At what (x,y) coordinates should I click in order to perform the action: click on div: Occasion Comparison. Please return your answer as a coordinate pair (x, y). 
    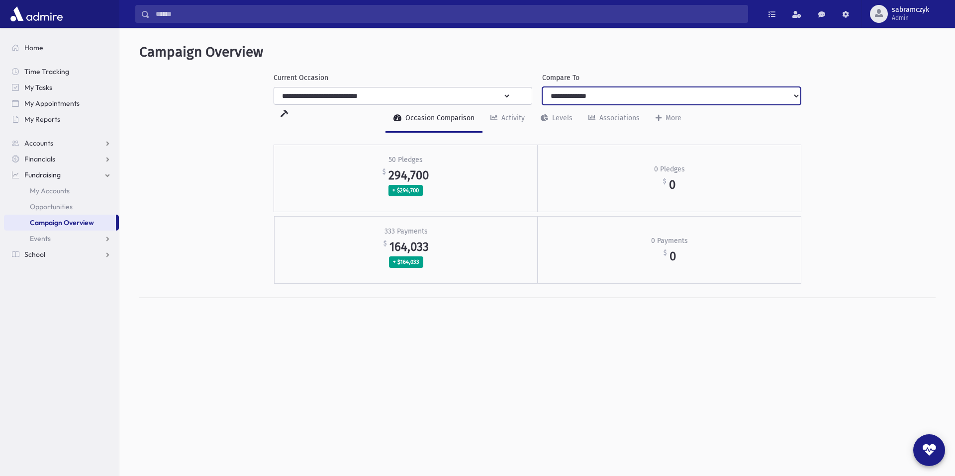
    Looking at the image, I should click on (439, 118).